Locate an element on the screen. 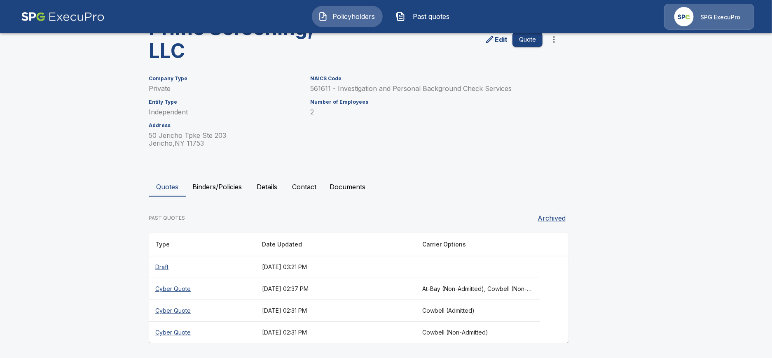  th: Carrier Options is located at coordinates (478, 245).